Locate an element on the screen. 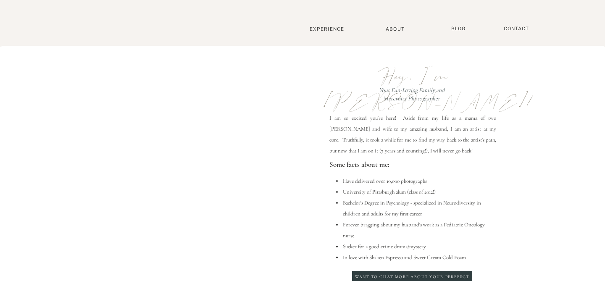  a: Experience is located at coordinates (327, 29).